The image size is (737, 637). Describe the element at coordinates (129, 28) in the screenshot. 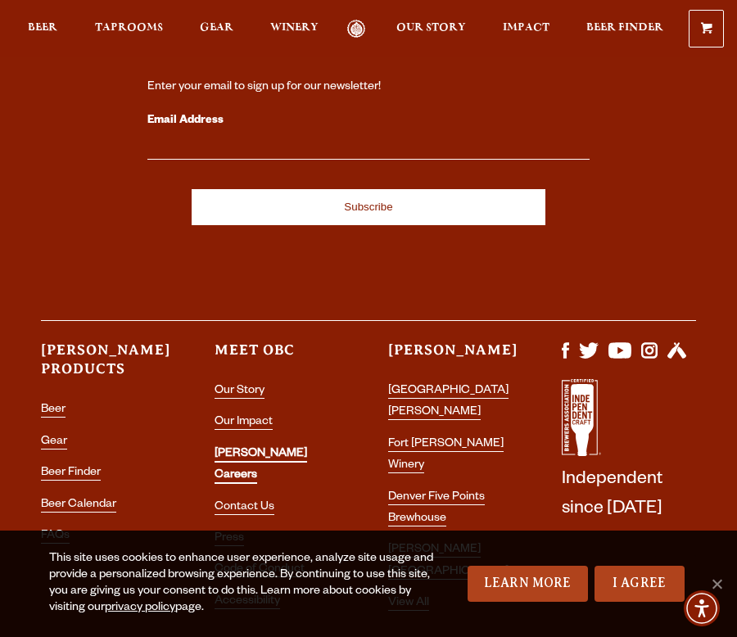

I see `span: Taprooms` at that location.